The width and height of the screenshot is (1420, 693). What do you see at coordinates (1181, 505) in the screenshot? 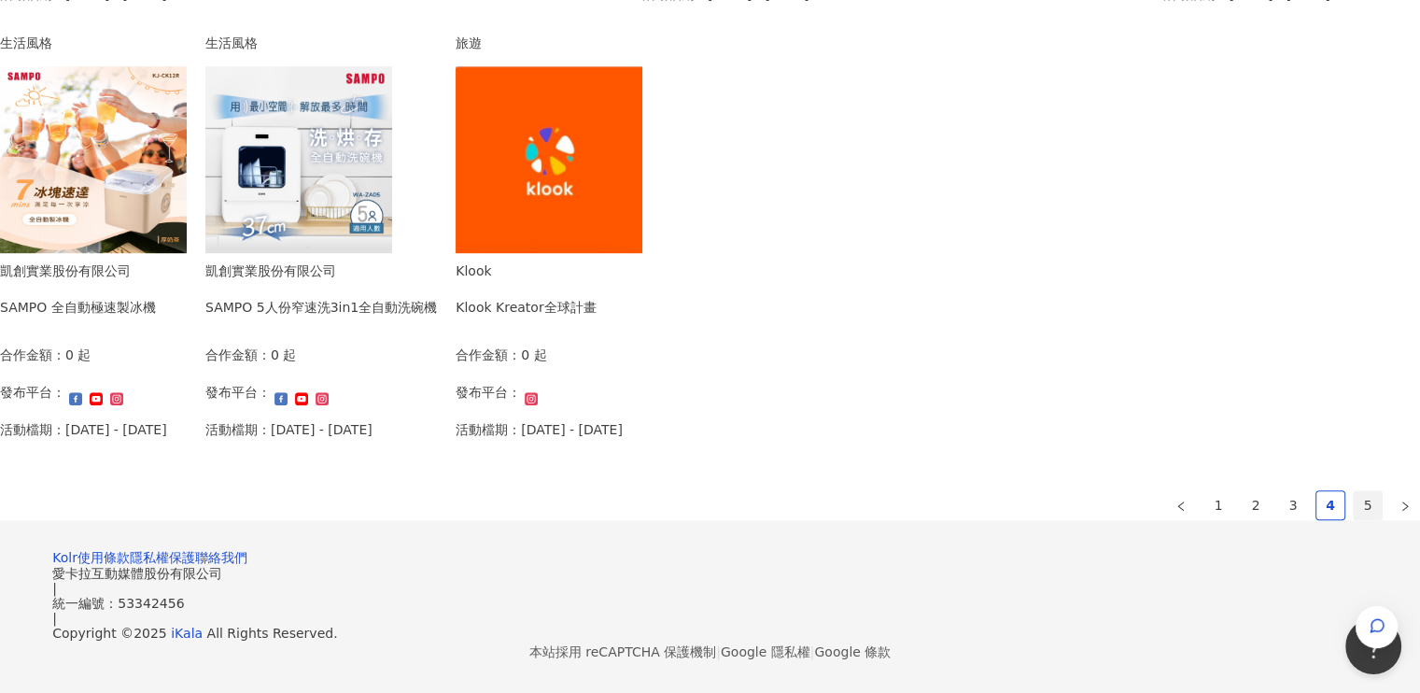
I see `li: Previous Page` at bounding box center [1181, 505].